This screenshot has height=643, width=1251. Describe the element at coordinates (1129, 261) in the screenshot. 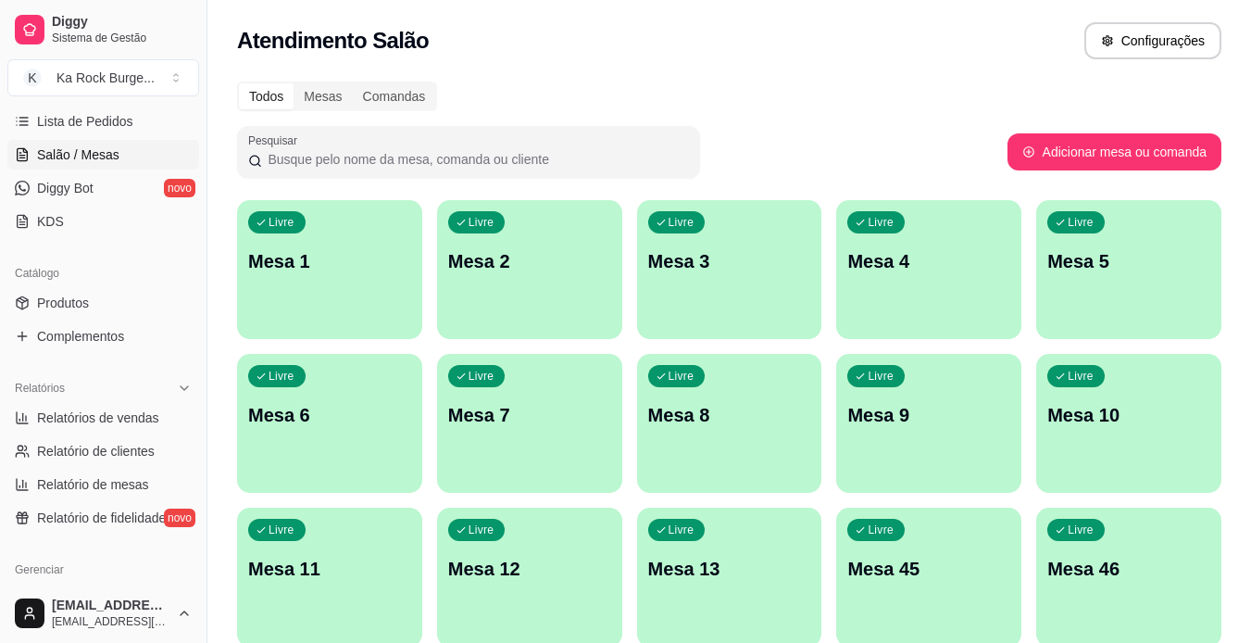

I see `p: Mesa 5` at that location.